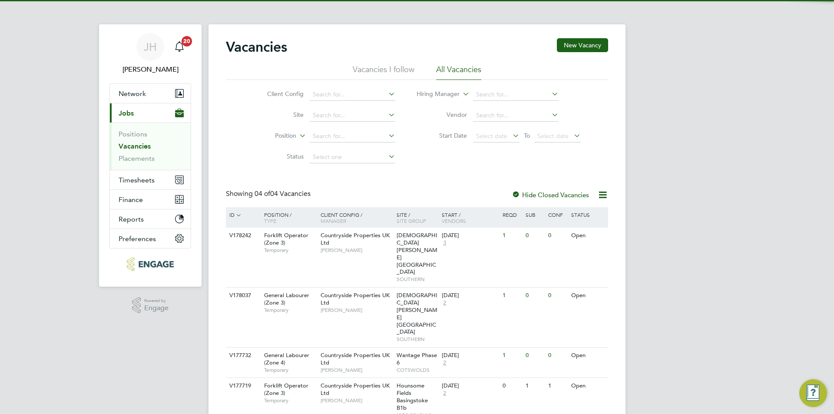 Image resolution: width=834 pixels, height=414 pixels. I want to click on label: Client Config, so click(279, 94).